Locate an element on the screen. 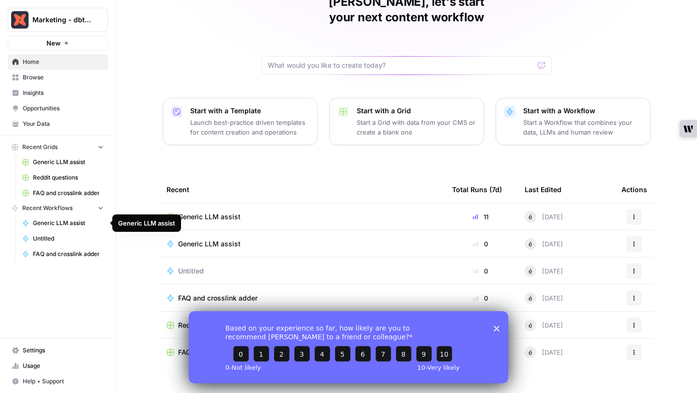 This screenshot has width=697, height=393. div: 10 - Very likely is located at coordinates (226, 56).